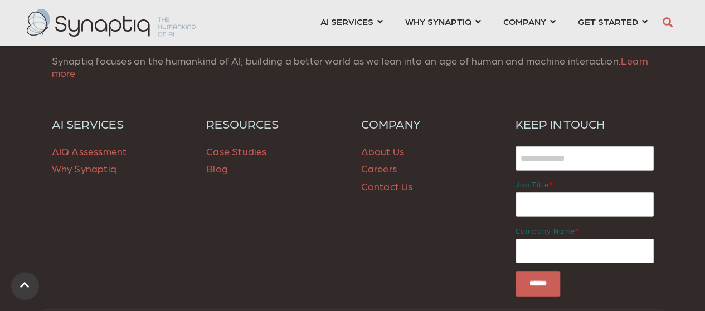  Describe the element at coordinates (275, 124) in the screenshot. I see `a: RESOURCES` at that location.